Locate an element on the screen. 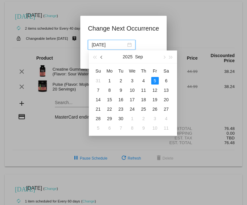 This screenshot has width=247, height=205. th: Tue is located at coordinates (121, 71).